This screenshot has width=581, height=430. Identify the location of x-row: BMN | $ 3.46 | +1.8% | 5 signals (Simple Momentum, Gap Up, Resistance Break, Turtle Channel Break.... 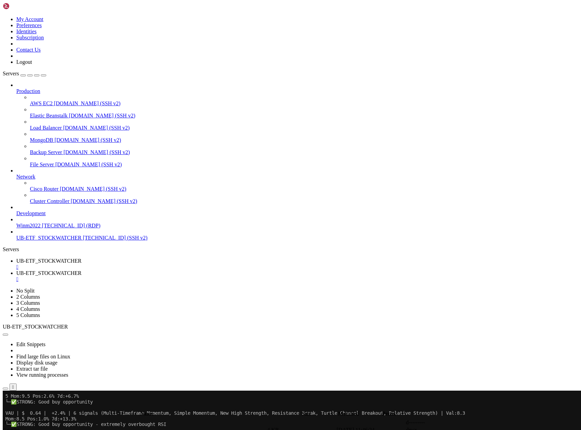
(247, 130).